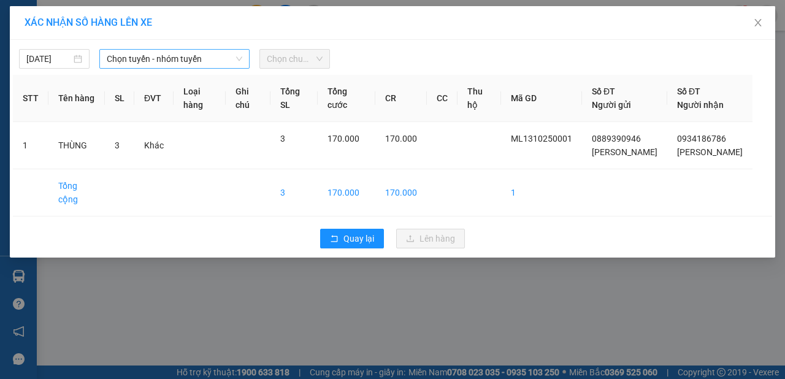 Image resolution: width=785 pixels, height=379 pixels. I want to click on span: down, so click(239, 59).